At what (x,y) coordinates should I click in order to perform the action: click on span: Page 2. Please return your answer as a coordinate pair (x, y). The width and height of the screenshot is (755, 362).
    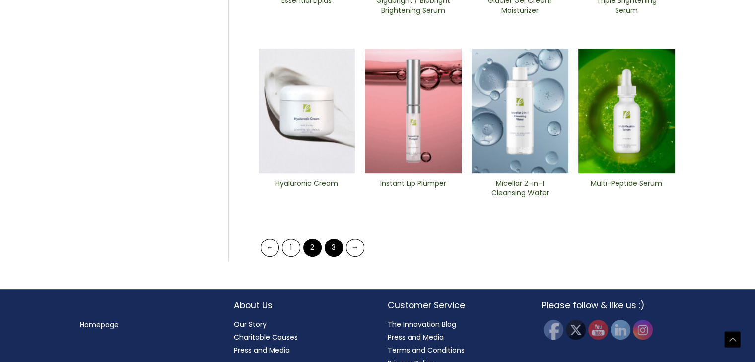
    Looking at the image, I should click on (312, 248).